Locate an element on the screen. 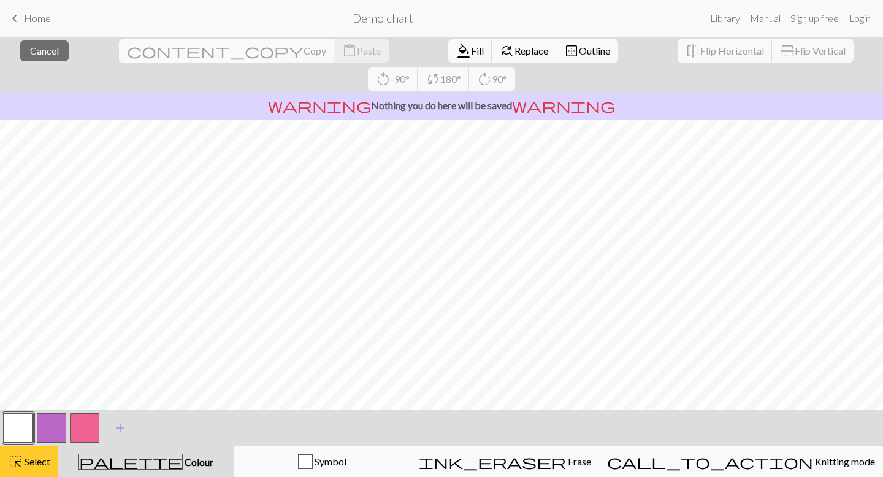 The height and width of the screenshot is (477, 883). button: Outline is located at coordinates (587, 51).